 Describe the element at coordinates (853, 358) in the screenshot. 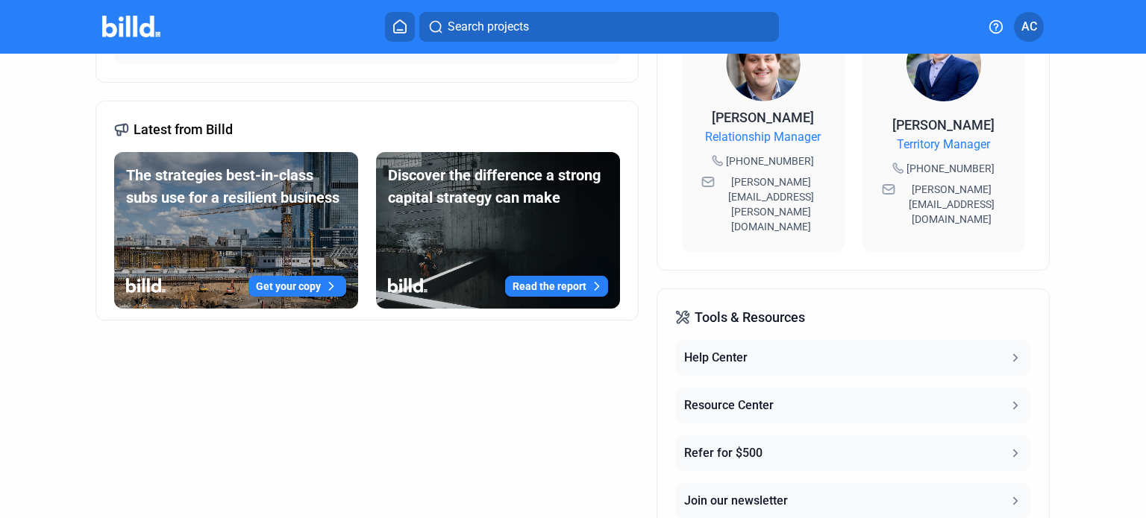

I see `button: Help Center` at that location.